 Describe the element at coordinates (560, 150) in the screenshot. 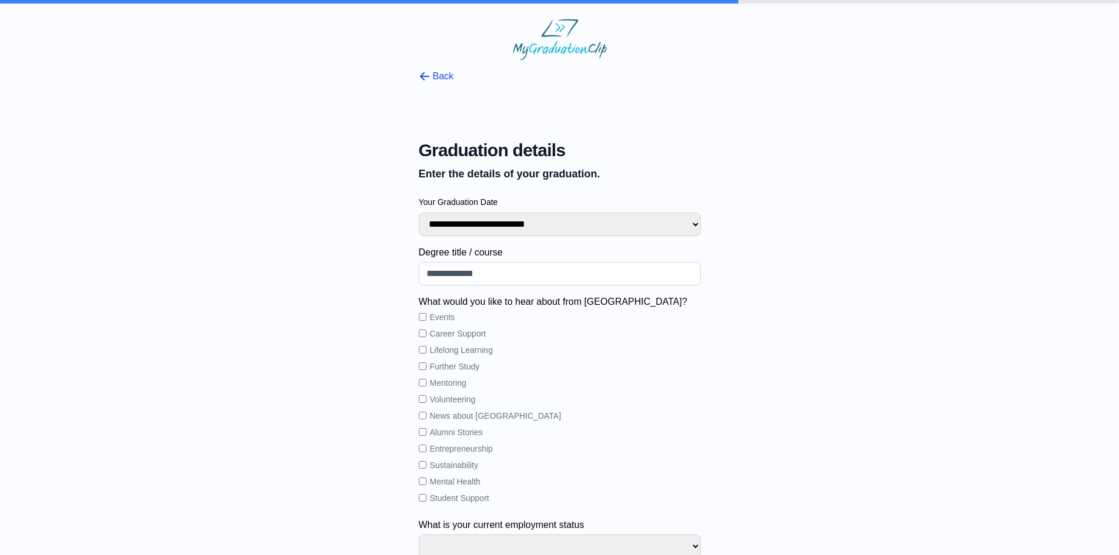

I see `span: Graduation details` at that location.